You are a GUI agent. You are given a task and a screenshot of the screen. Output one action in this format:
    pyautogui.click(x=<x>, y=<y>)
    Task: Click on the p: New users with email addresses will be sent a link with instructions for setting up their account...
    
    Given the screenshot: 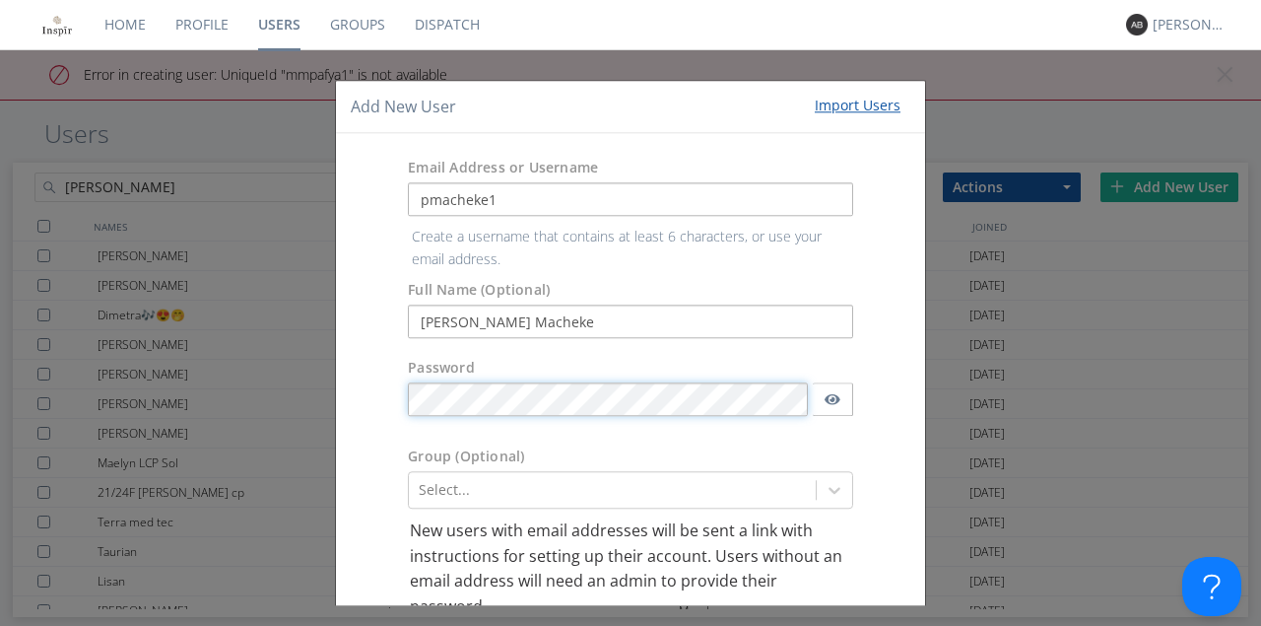 What is the action you would take?
    pyautogui.click(x=630, y=568)
    